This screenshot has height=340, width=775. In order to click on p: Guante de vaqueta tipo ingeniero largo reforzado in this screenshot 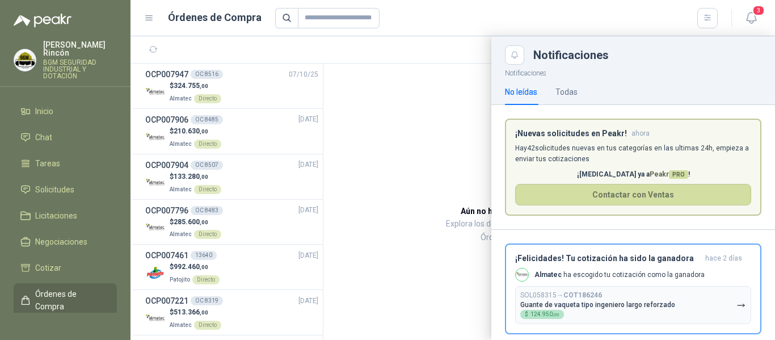, I will do `click(598, 305)`.